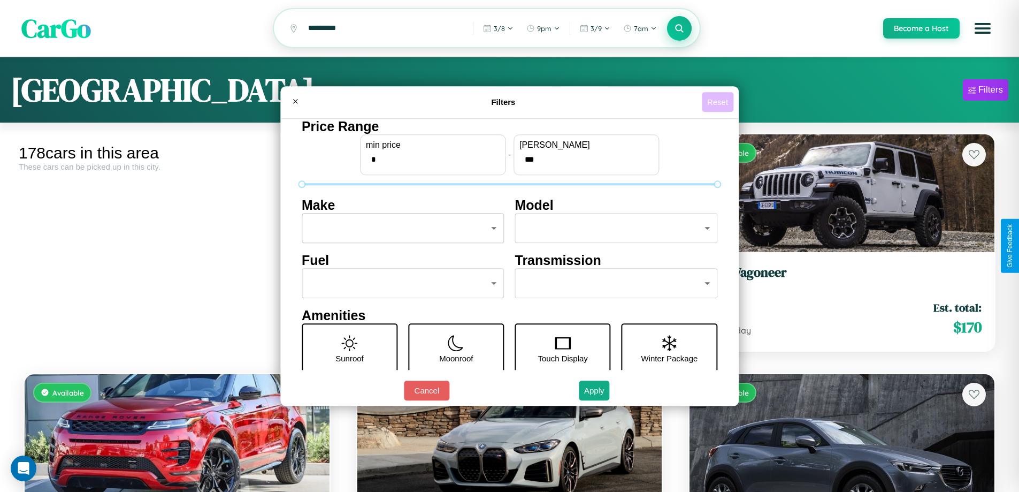 The height and width of the screenshot is (492, 1019). I want to click on span: 3 / 8, so click(499, 28).